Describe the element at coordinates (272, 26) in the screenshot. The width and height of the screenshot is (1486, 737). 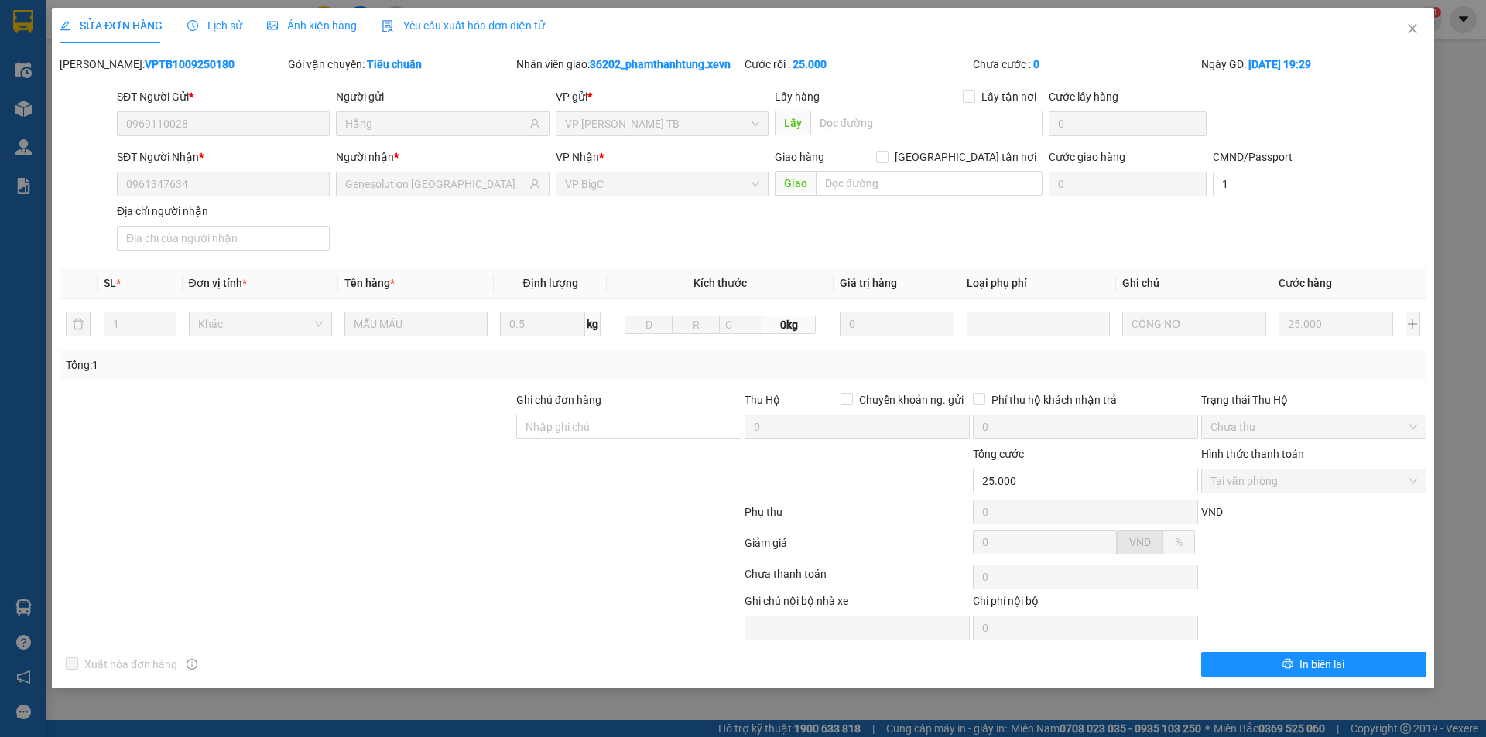
I see `span: picture` at that location.